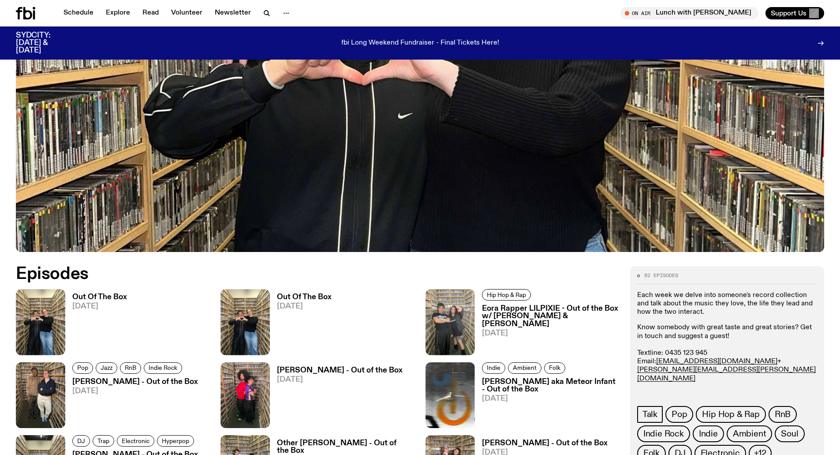 The image size is (840, 455). Describe the element at coordinates (106, 368) in the screenshot. I see `a: Jazz` at that location.